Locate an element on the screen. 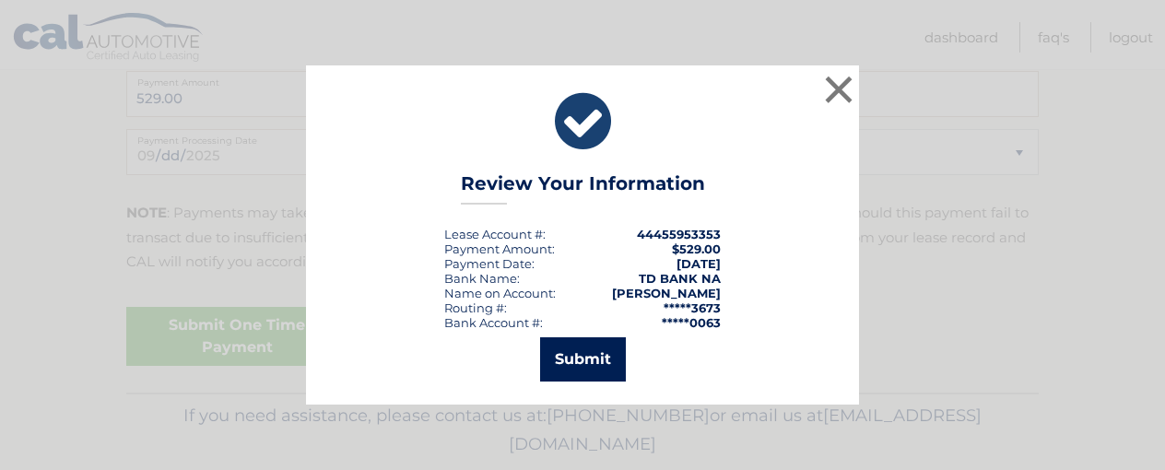 This screenshot has height=470, width=1165. span: $529.00 is located at coordinates (696, 249).